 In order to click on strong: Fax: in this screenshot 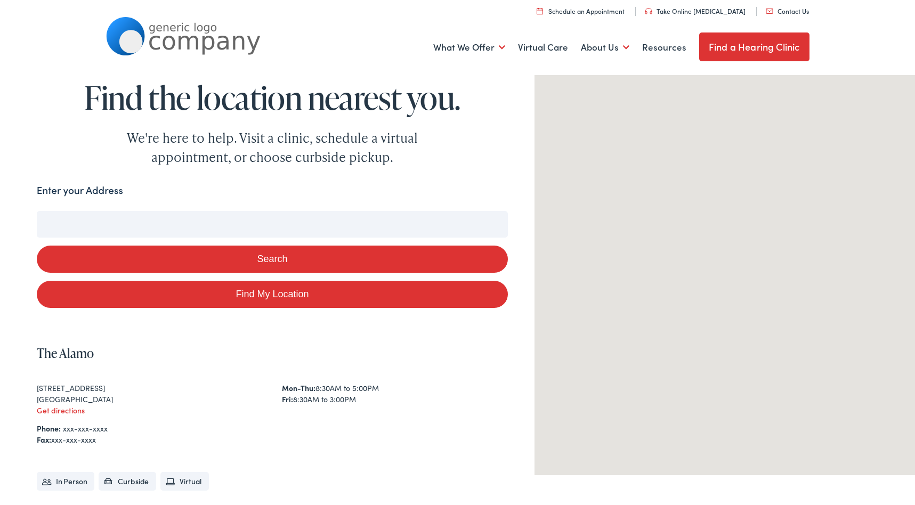, I will do `click(44, 440)`.